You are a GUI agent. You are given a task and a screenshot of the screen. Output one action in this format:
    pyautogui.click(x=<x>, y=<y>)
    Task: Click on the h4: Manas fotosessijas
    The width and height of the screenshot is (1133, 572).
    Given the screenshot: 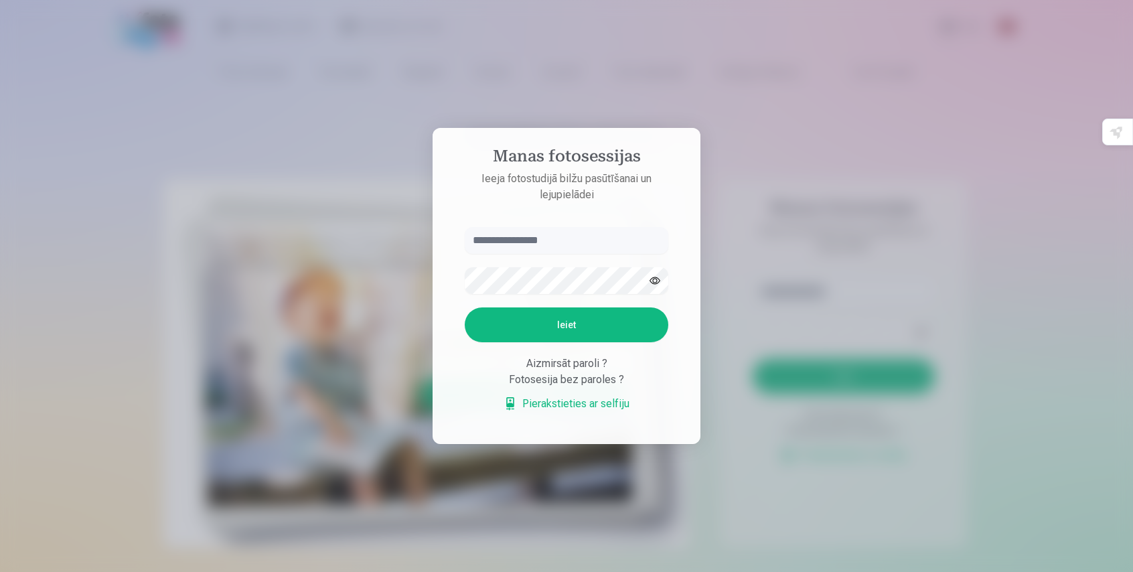 What is the action you would take?
    pyautogui.click(x=566, y=159)
    